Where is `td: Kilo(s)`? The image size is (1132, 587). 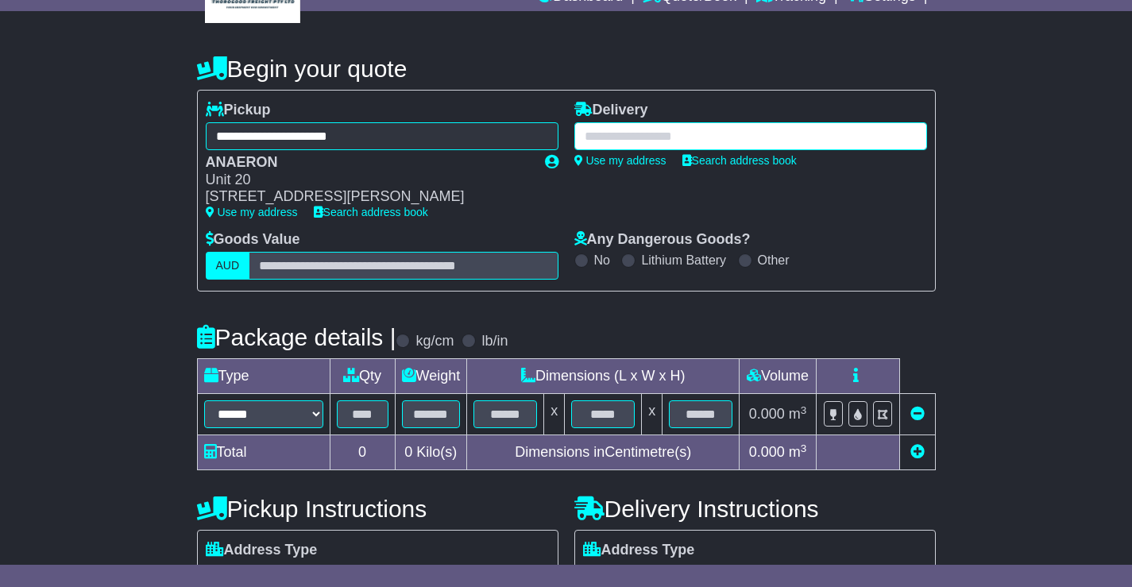 td: Kilo(s) is located at coordinates (430, 453).